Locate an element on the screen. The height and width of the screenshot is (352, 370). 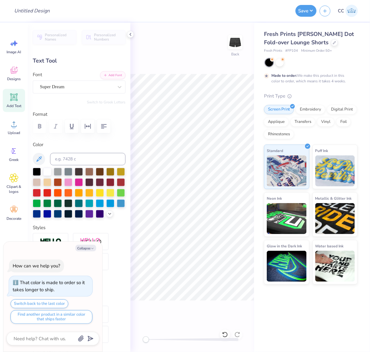
div: Back is located at coordinates (236, 54).